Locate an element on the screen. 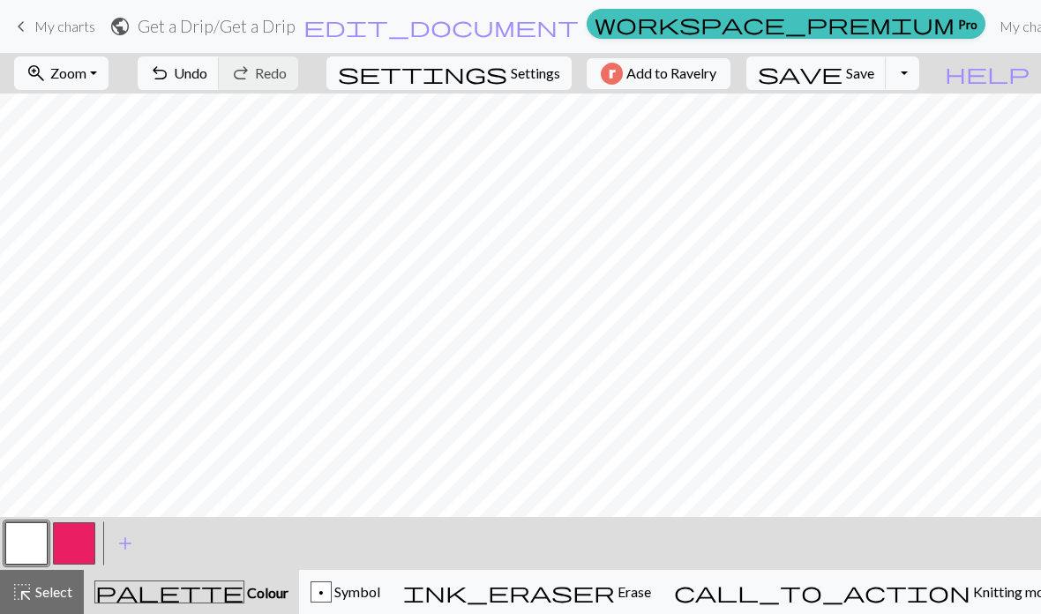 This screenshot has width=1041, height=614. button: Add to Ravelry is located at coordinates (658, 73).